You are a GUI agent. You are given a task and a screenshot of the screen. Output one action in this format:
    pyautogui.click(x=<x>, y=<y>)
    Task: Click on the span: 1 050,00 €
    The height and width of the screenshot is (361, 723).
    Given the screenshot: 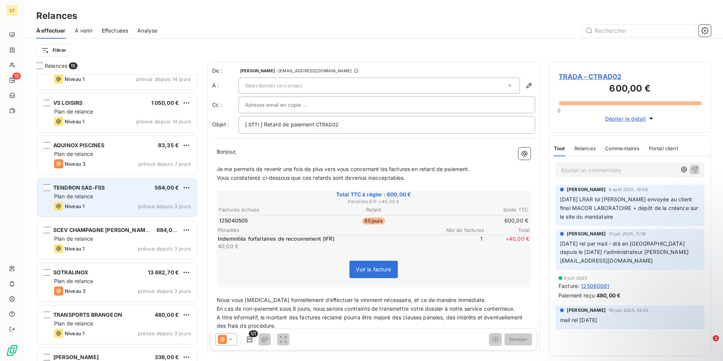 What is the action you would take?
    pyautogui.click(x=165, y=102)
    